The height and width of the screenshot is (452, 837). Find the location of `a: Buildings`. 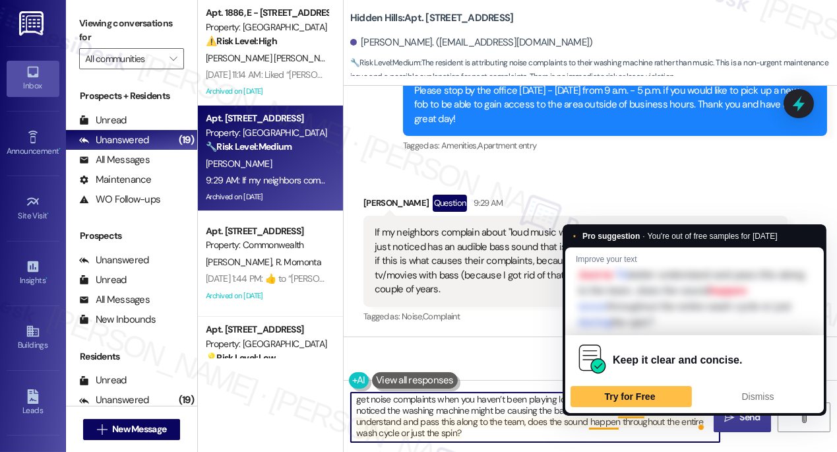

a: Buildings is located at coordinates (33, 338).